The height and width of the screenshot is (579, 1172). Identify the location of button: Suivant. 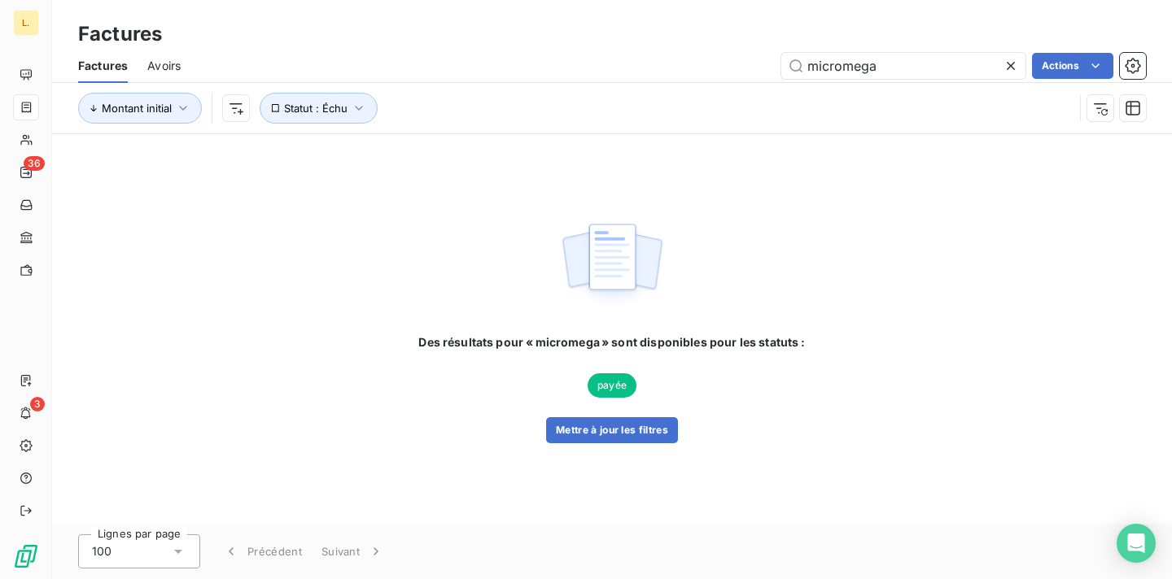
(352, 552).